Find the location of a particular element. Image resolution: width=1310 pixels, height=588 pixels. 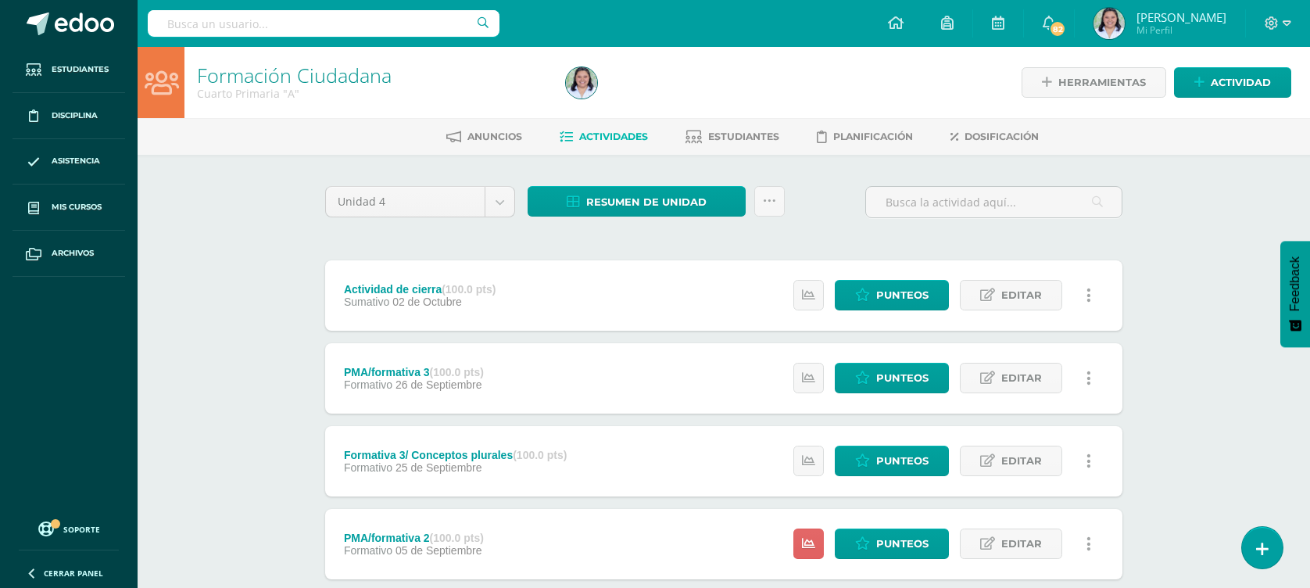

span: Mi Perfil is located at coordinates (1181, 30).